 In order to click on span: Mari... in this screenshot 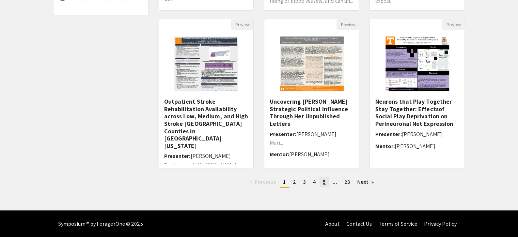, I will do `click(276, 142)`.